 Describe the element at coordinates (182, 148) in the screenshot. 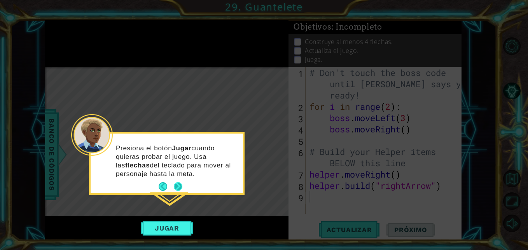

I see `strong: Jugar` at that location.